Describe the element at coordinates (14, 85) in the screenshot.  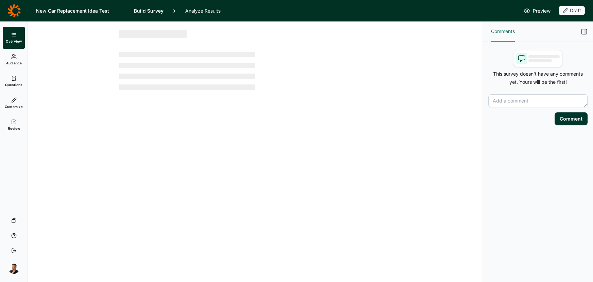
I see `span: Questions` at that location.